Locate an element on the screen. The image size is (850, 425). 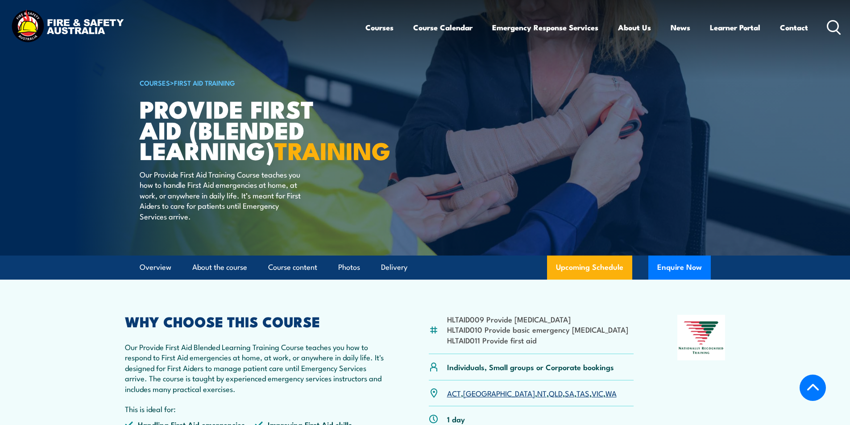
li: HLTAID011 Provide first aid is located at coordinates (538, 340).